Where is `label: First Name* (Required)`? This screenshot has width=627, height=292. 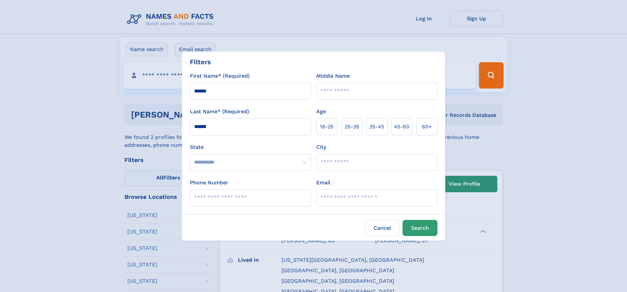 label: First Name* (Required) is located at coordinates (220, 76).